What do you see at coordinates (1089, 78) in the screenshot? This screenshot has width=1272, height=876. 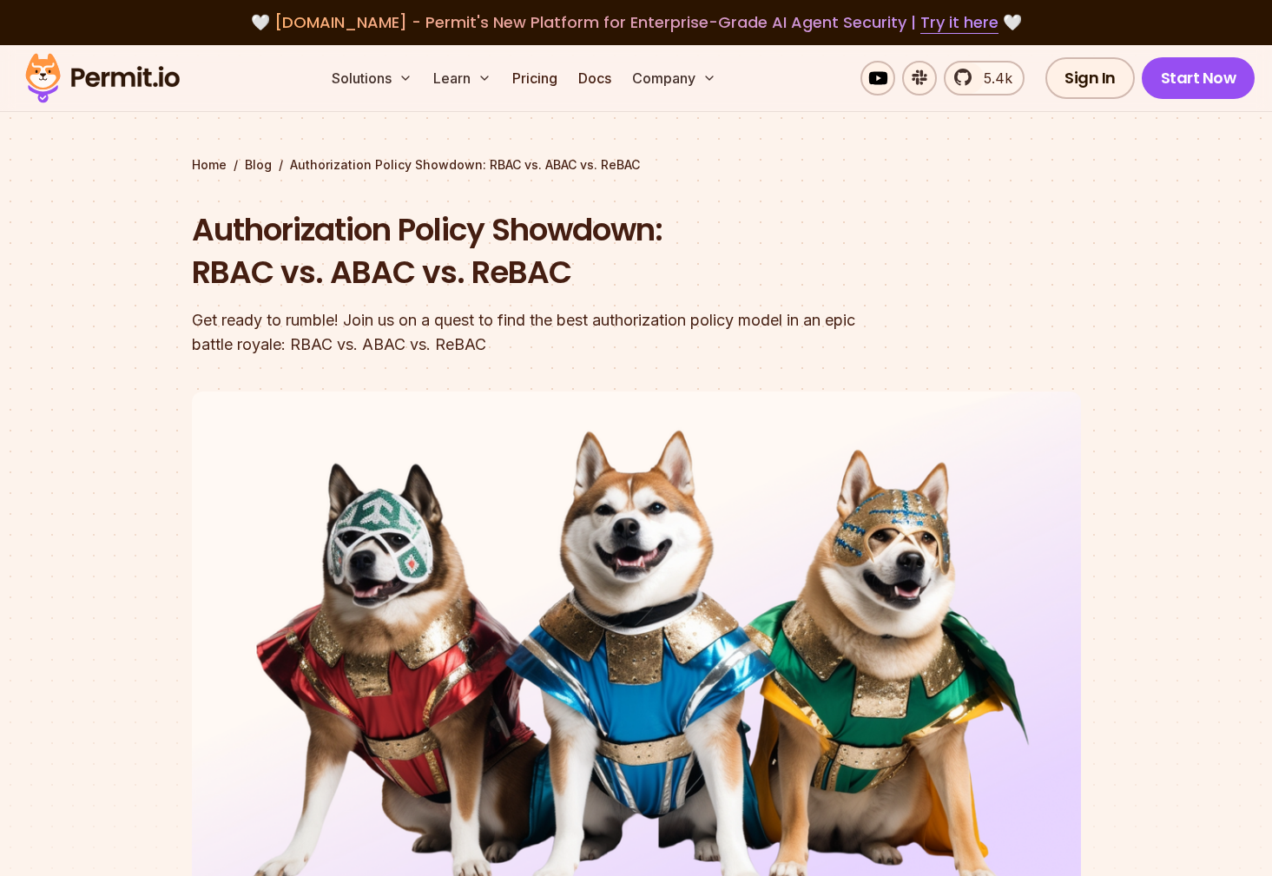 I see `a: Sign In` at bounding box center [1089, 78].